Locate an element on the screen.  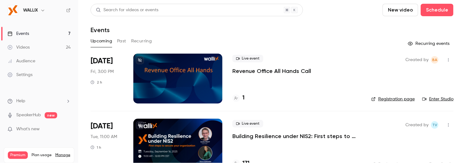
span: Bea Andres is located at coordinates (435, 60).